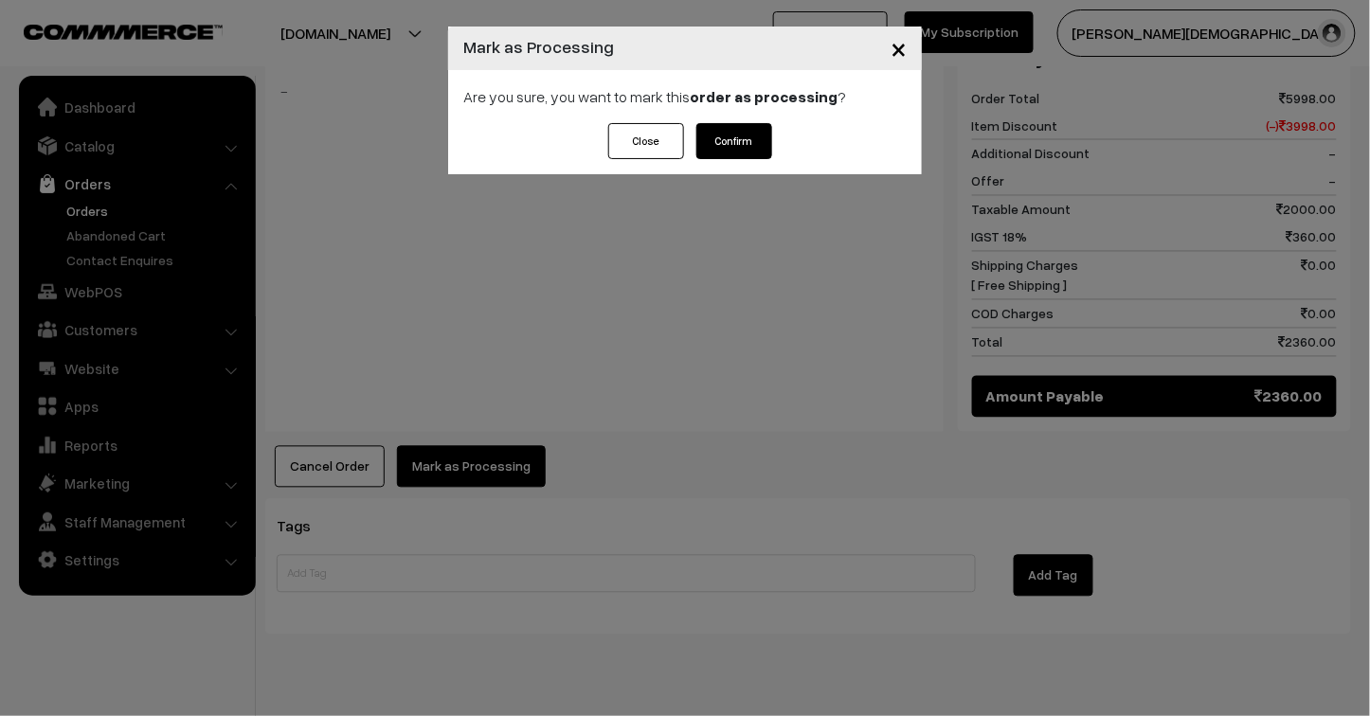  What do you see at coordinates (764, 97) in the screenshot?
I see `strong: order as processing` at bounding box center [764, 97].